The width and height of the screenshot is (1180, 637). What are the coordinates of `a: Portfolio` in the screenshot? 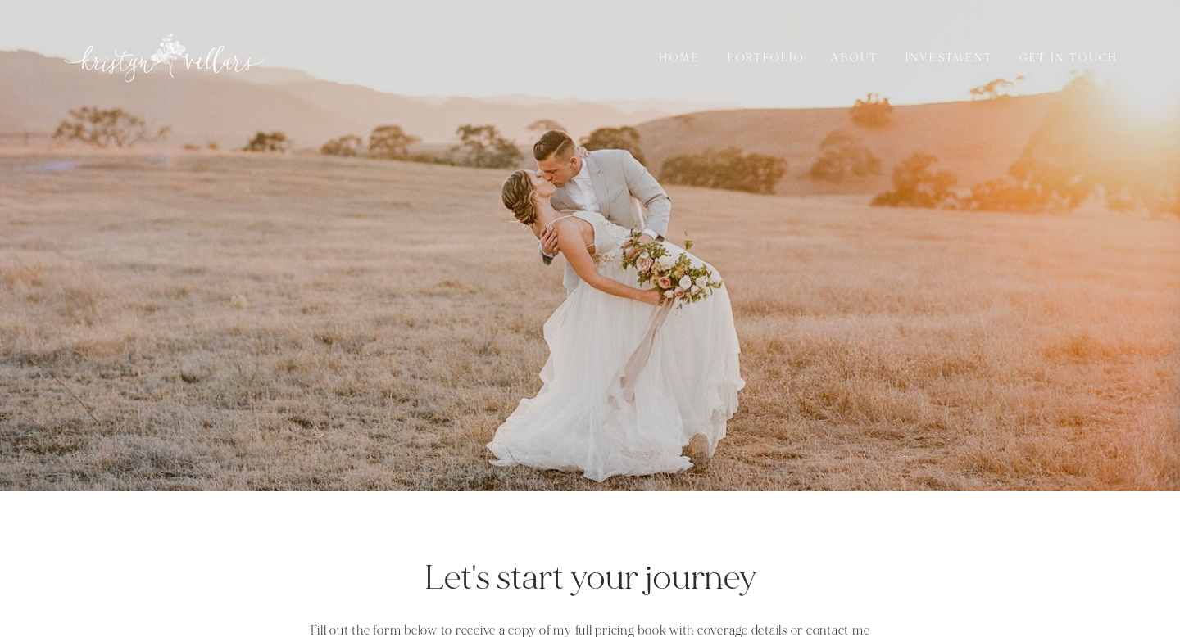 It's located at (765, 58).